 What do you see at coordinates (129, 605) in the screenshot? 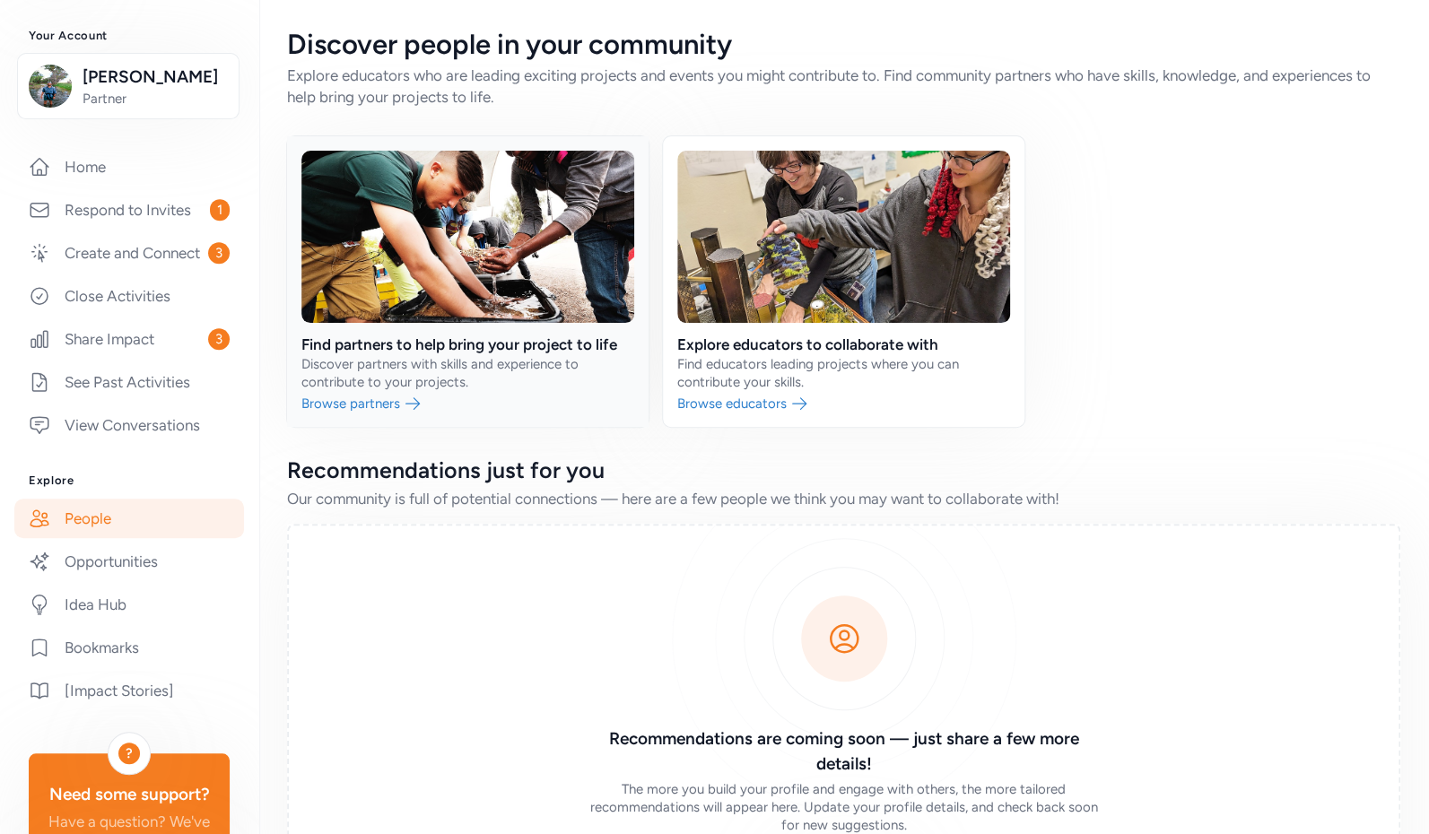
I see `a: Idea Hub` at bounding box center [129, 605].